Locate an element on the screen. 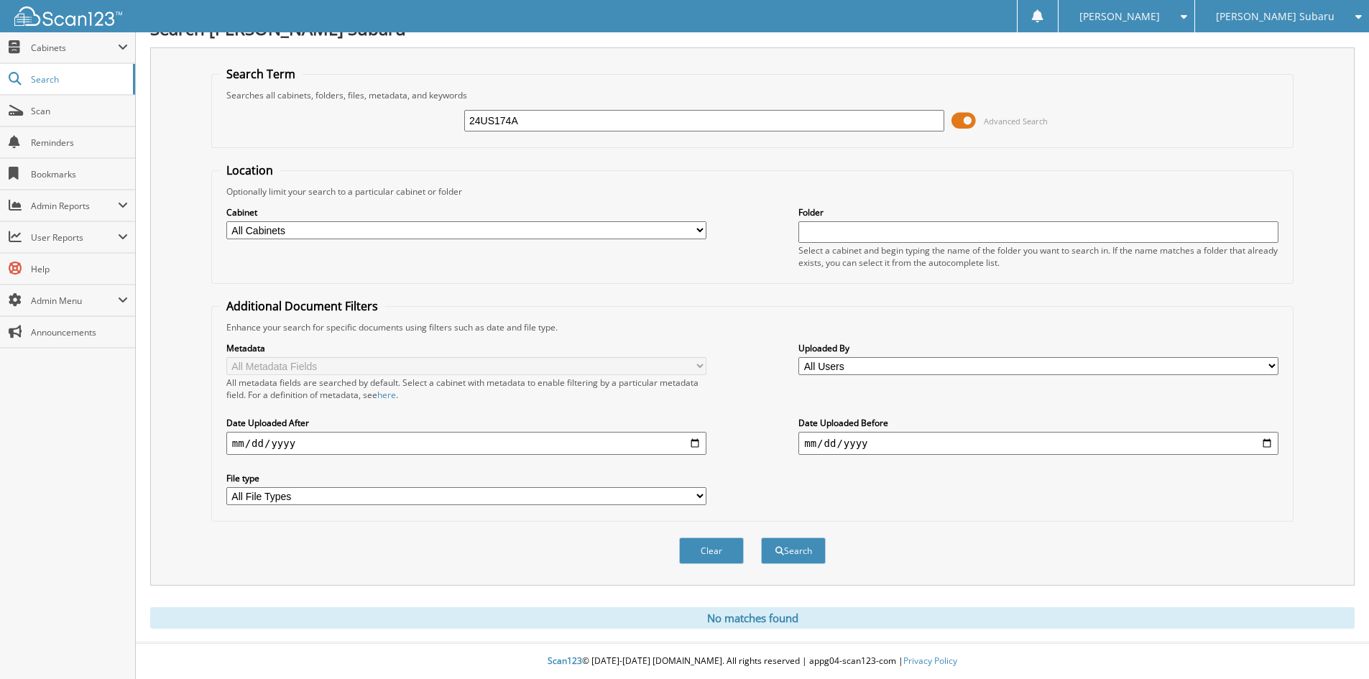 This screenshot has width=1369, height=679. a: here is located at coordinates (387, 394).